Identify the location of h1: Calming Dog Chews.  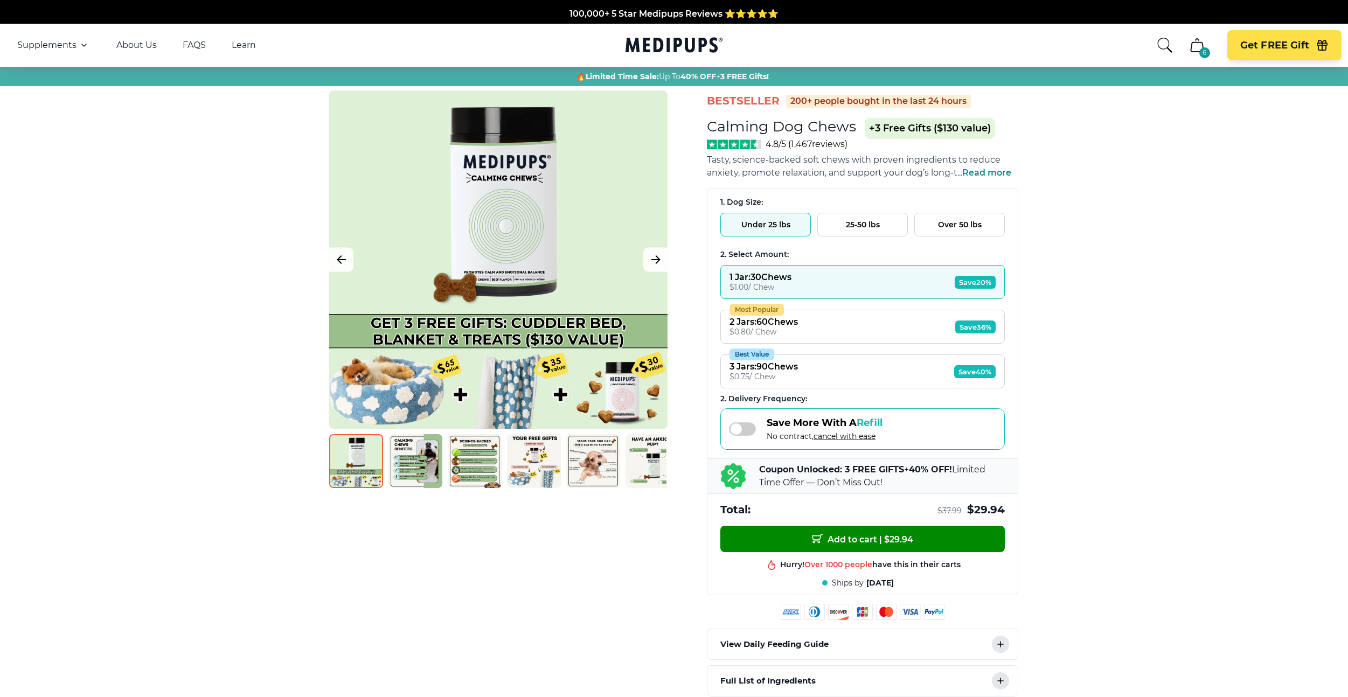
(781, 126).